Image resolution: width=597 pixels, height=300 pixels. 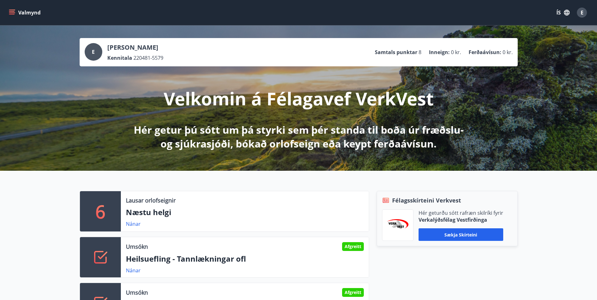 I want to click on p: Hér geturðu sótt rafræn skilríki fyrir, so click(x=460, y=213).